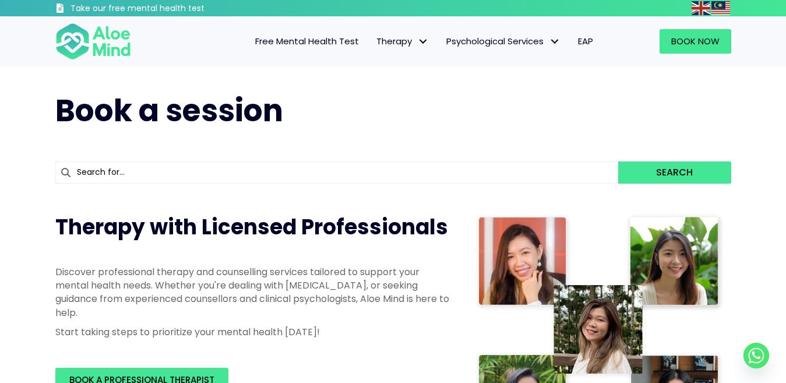  I want to click on a: English, so click(702, 8).